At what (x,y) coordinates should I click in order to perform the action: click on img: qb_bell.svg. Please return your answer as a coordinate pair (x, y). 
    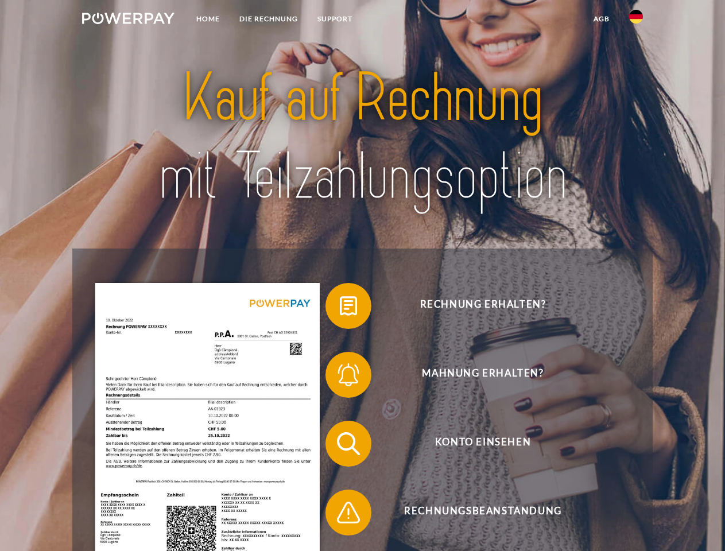
    Looking at the image, I should click on (349, 375).